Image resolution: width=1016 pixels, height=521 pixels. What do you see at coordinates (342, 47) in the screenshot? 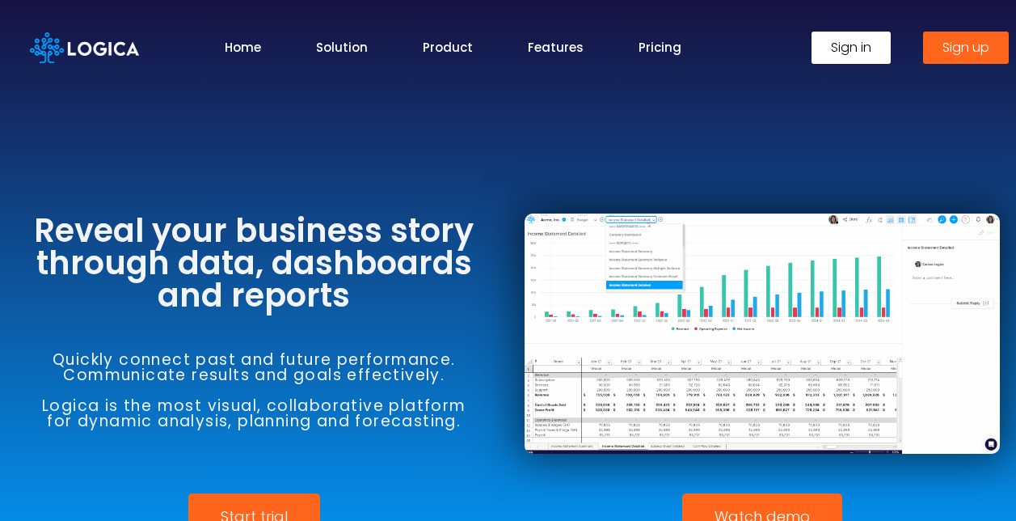
I see `a: Solution` at bounding box center [342, 47].